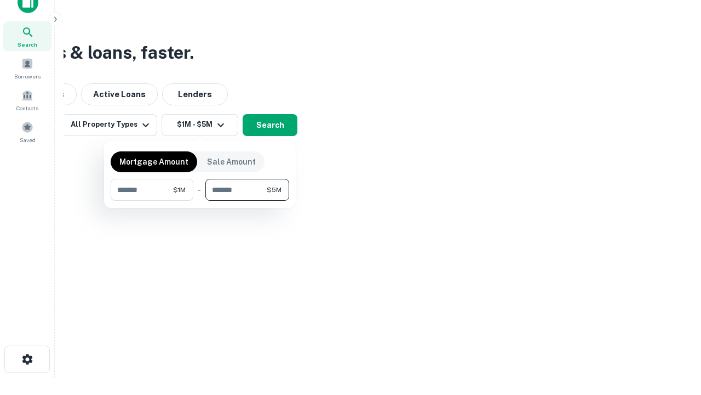 The width and height of the screenshot is (701, 395). What do you see at coordinates (154, 162) in the screenshot?
I see `p: Mortgage Amount` at bounding box center [154, 162].